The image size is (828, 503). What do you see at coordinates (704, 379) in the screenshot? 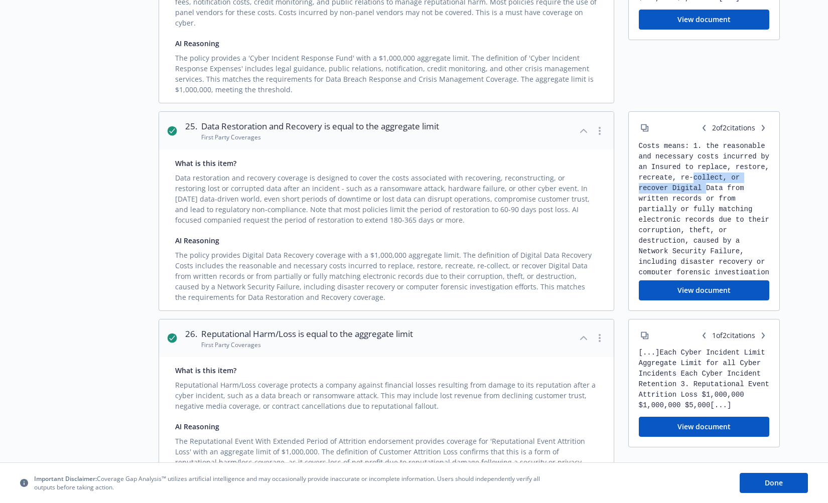
I see `div: [...] Each Cyber Incident Limit Aggregate Limit for all Cyber Incidents Each Cyber Incident Reten...` at bounding box center [704, 379].